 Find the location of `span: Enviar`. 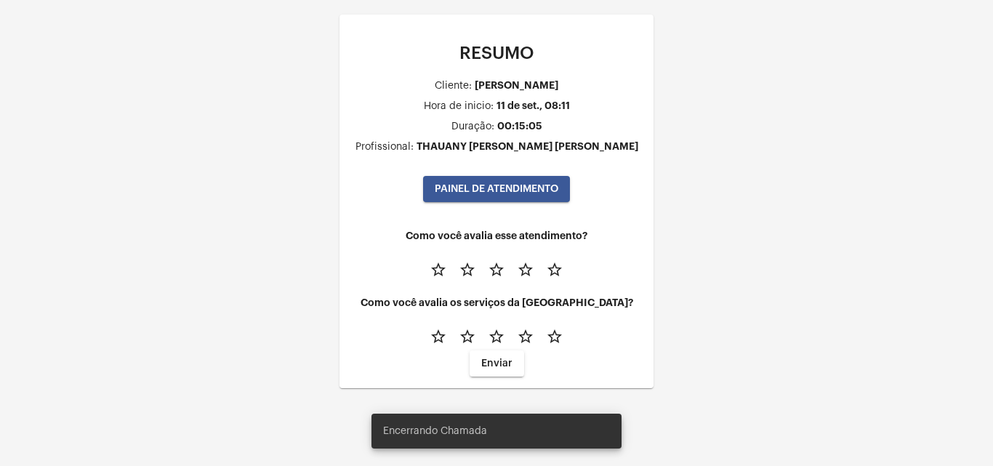

span: Enviar is located at coordinates (496, 363).